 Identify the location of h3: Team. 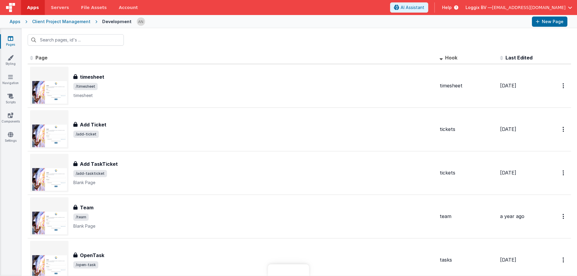
(86, 208).